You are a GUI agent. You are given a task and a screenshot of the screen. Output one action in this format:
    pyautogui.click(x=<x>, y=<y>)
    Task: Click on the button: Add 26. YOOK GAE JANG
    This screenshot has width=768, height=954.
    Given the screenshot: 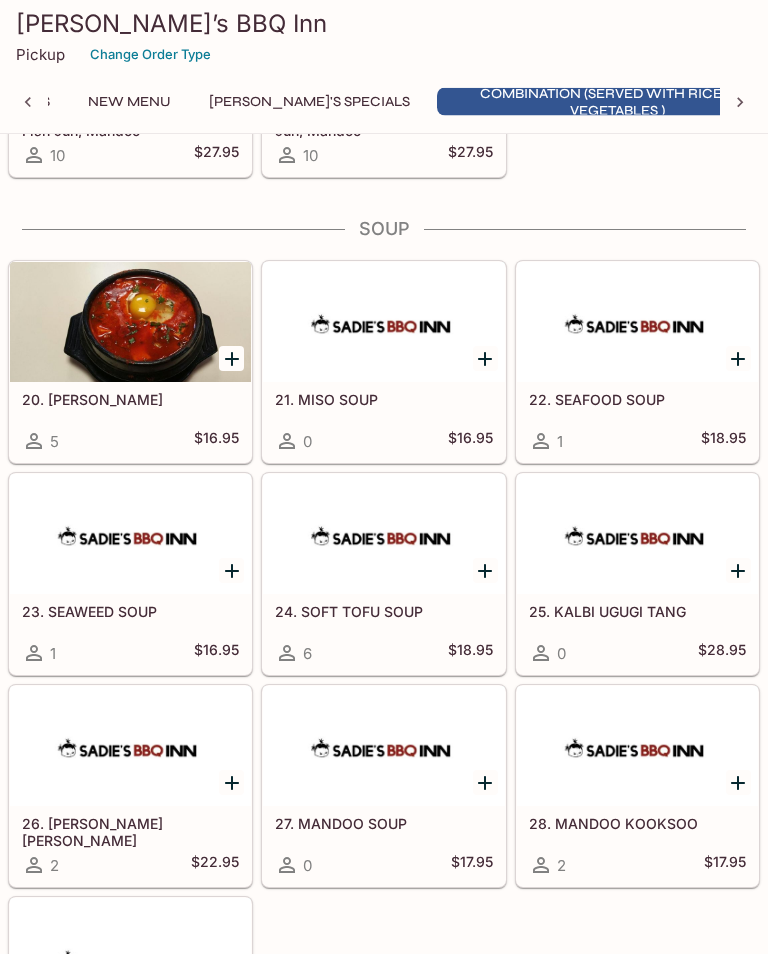 What is the action you would take?
    pyautogui.click(x=231, y=783)
    